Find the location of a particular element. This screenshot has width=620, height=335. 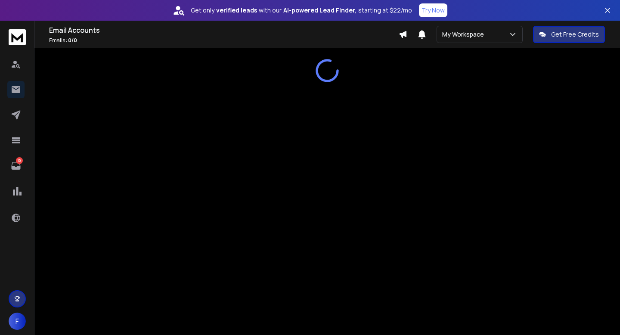

button: Get Free Credits is located at coordinates (569, 34).